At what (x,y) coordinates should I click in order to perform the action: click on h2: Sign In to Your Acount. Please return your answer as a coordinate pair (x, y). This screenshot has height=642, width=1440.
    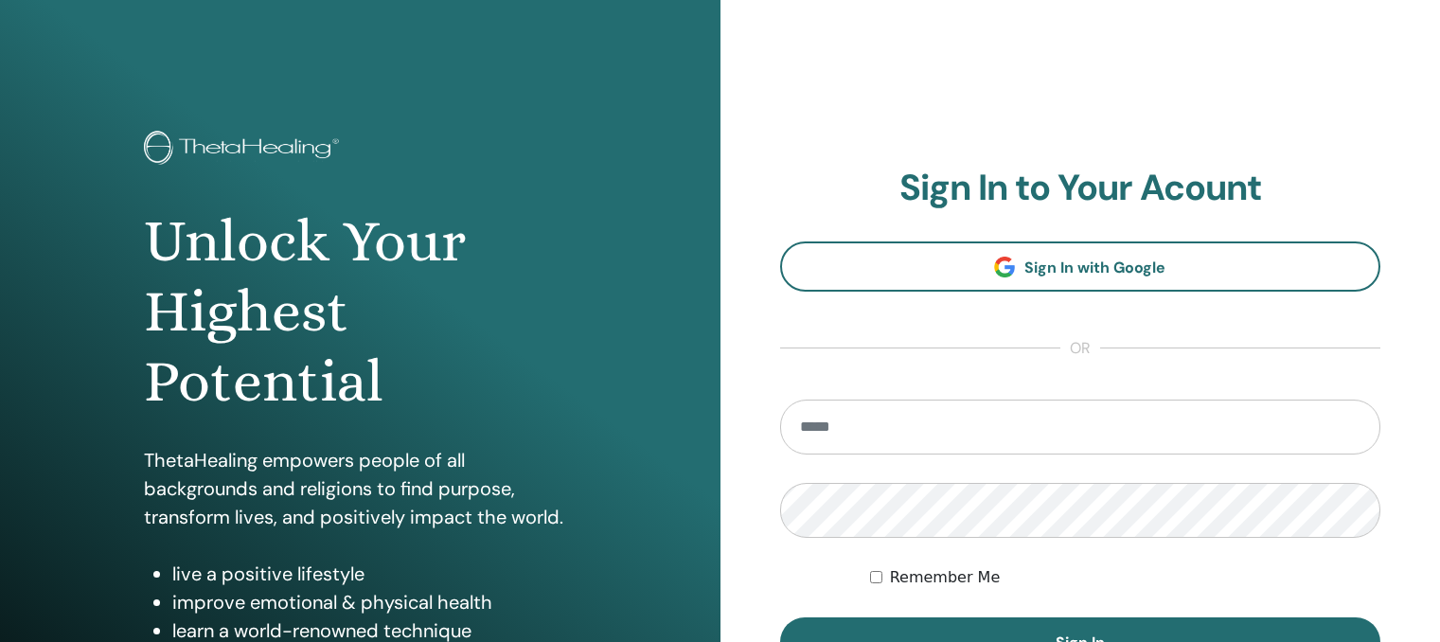
    Looking at the image, I should click on (1081, 188).